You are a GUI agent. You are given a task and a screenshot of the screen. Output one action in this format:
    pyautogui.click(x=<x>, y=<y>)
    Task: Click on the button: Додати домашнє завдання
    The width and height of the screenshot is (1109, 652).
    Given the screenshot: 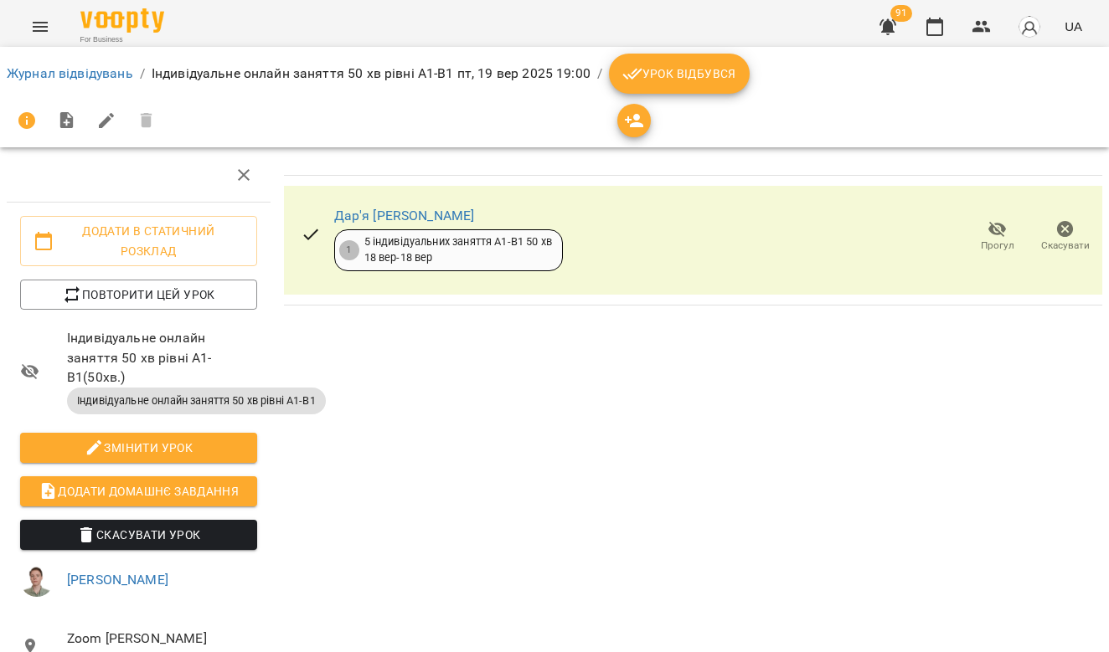 What is the action you would take?
    pyautogui.click(x=138, y=492)
    